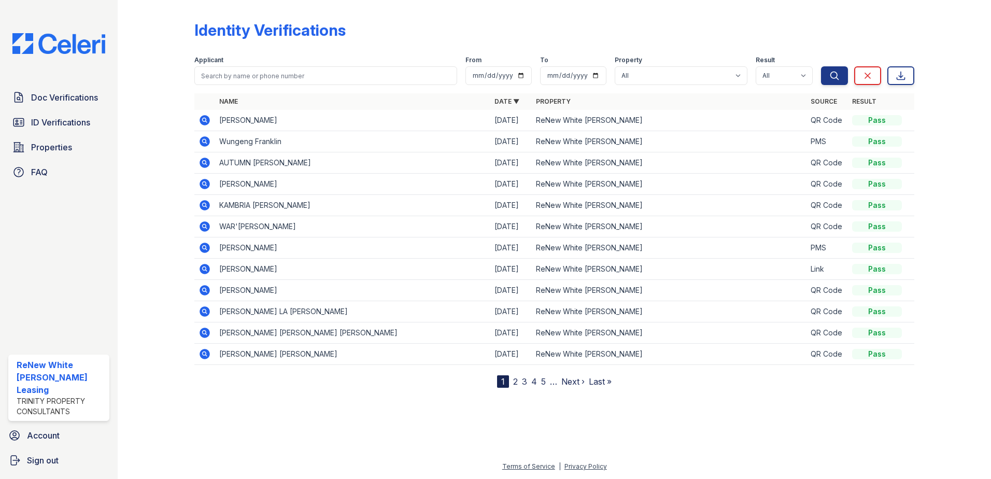 This screenshot has width=991, height=479. I want to click on a: ID Verifications, so click(59, 122).